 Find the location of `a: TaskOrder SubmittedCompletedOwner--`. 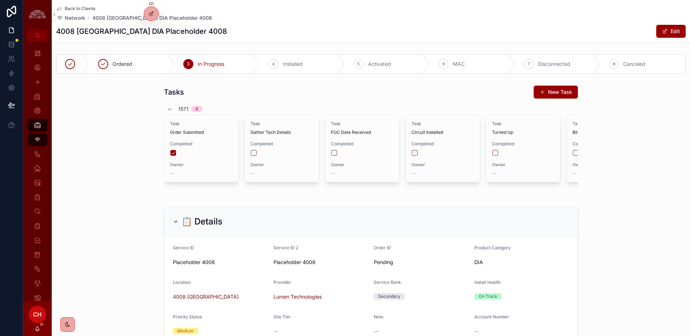

a: TaskOrder SubmittedCompletedOwner-- is located at coordinates (201, 149).